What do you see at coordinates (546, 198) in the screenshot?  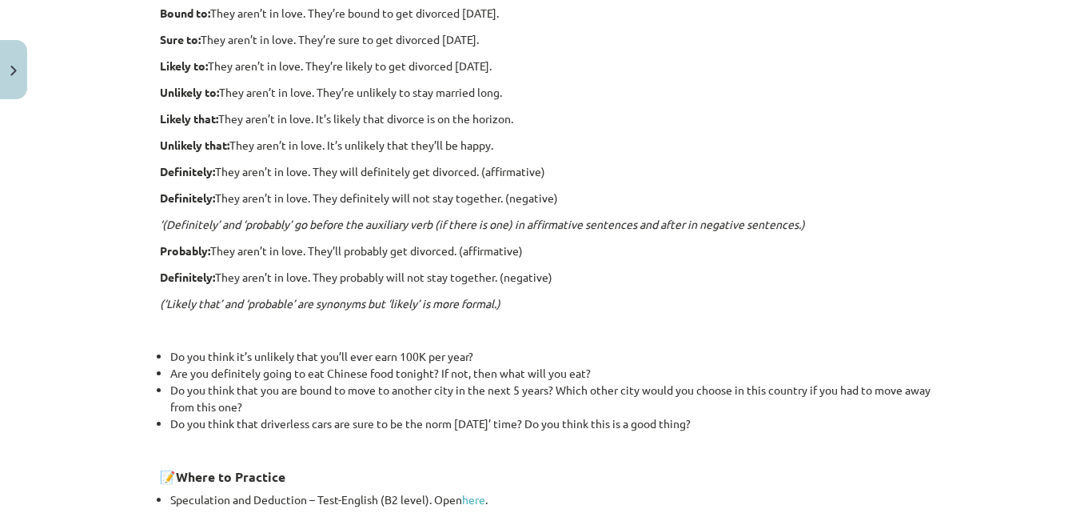 I see `p: They aren’t in love. They definitely will not stay together. (negative)` at bounding box center [546, 198].